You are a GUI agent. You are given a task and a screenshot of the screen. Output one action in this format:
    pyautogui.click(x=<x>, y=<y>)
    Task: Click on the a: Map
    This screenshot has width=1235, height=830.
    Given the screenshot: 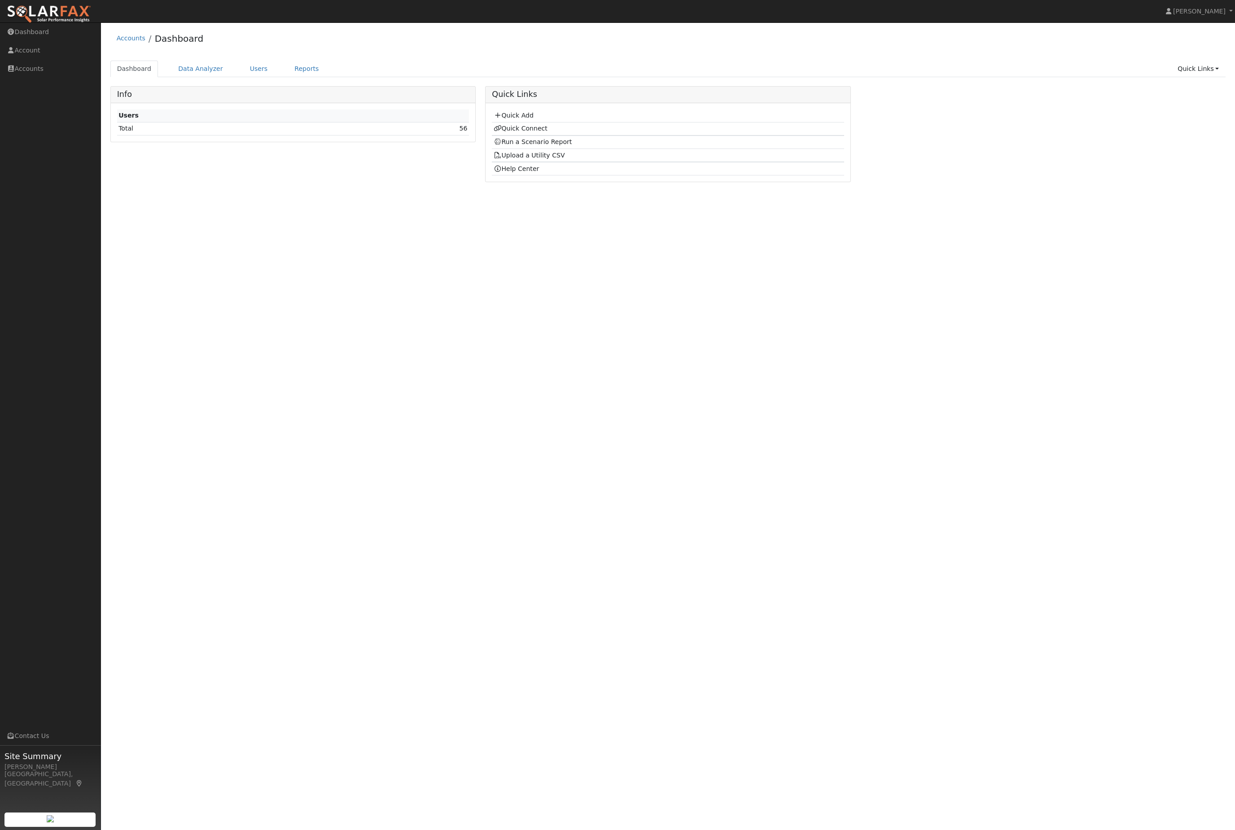 What is the action you would take?
    pyautogui.click(x=79, y=784)
    